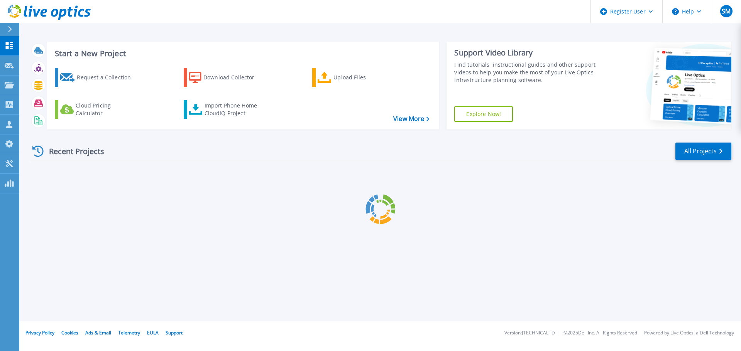 Image resolution: width=741 pixels, height=351 pixels. Describe the element at coordinates (411, 119) in the screenshot. I see `a: View More` at that location.